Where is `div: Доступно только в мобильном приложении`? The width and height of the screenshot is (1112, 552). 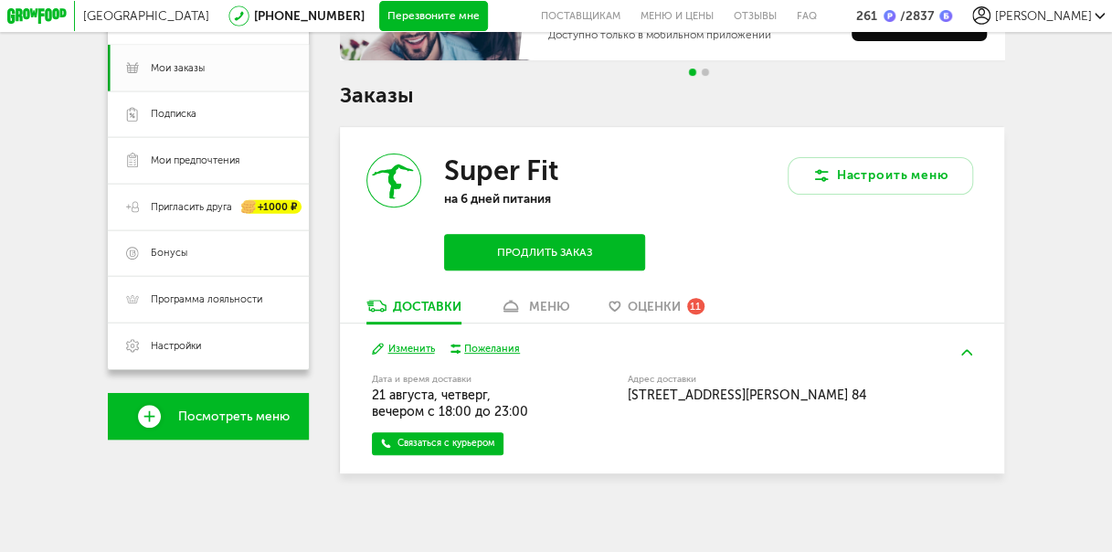 div: Доступно только в мобильном приложении is located at coordinates (694, 35).